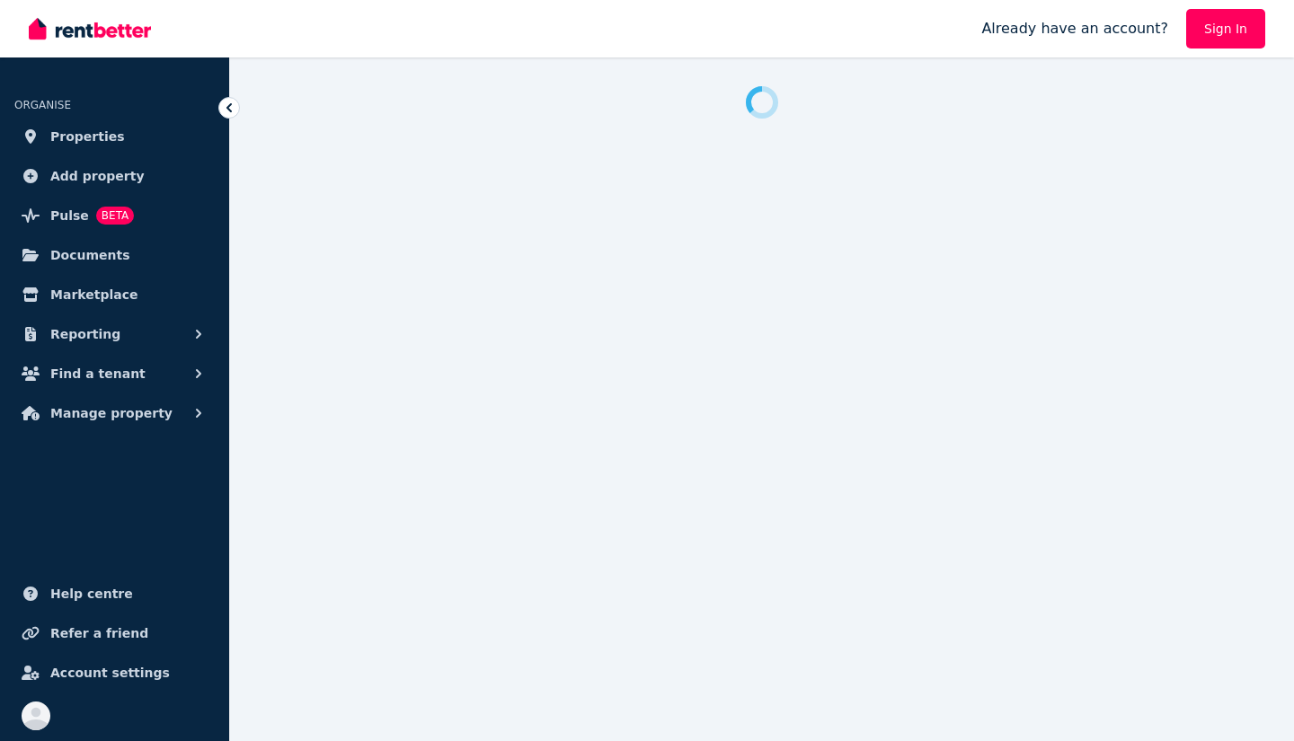 This screenshot has width=1294, height=741. What do you see at coordinates (114, 633) in the screenshot?
I see `a: Refer a friend` at bounding box center [114, 633].